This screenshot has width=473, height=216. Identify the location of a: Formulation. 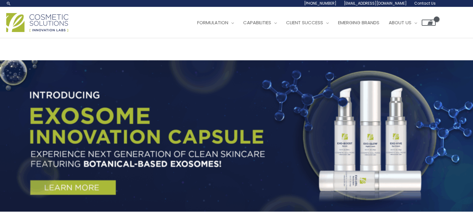
(215, 23).